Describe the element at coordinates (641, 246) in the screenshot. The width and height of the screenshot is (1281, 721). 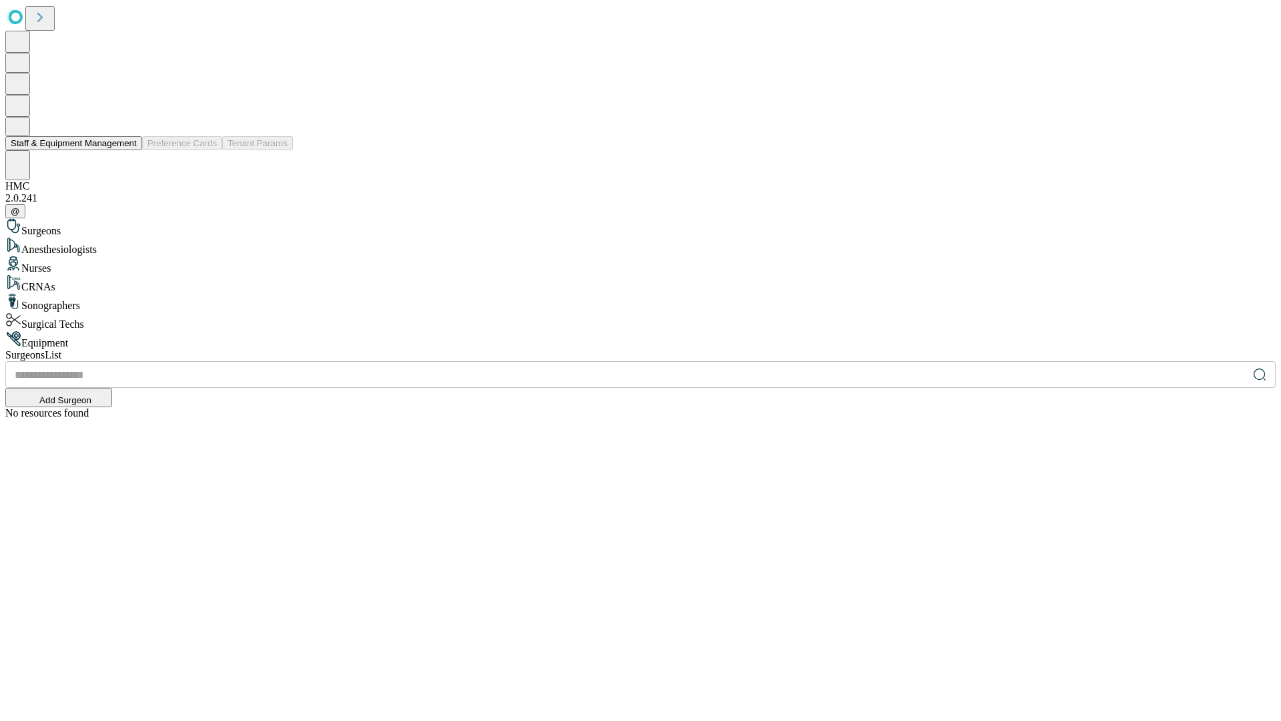
I see `div: Anesthesiologists` at that location.